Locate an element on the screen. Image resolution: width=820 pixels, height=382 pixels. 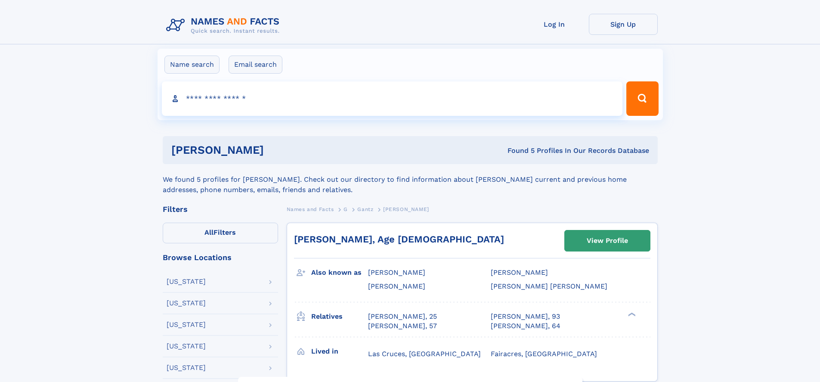
img: Logo Names and Facts is located at coordinates (225, 25).